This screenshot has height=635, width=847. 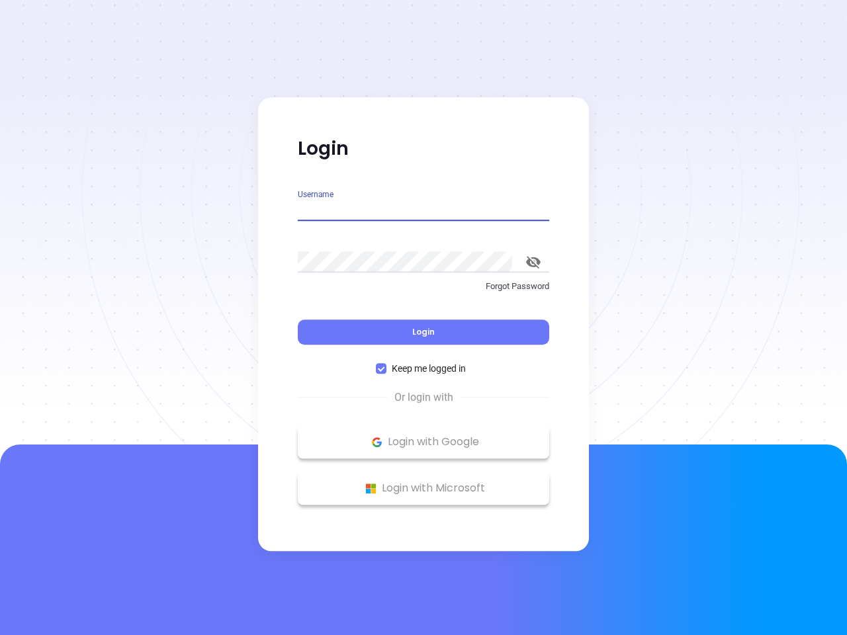 I want to click on img: Google Logo, so click(x=377, y=442).